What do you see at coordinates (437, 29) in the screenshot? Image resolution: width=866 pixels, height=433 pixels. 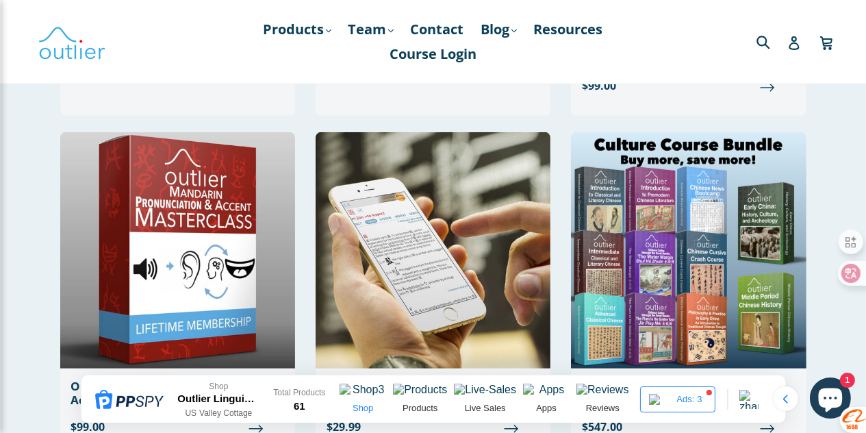 I see `a: Contact` at bounding box center [437, 29].